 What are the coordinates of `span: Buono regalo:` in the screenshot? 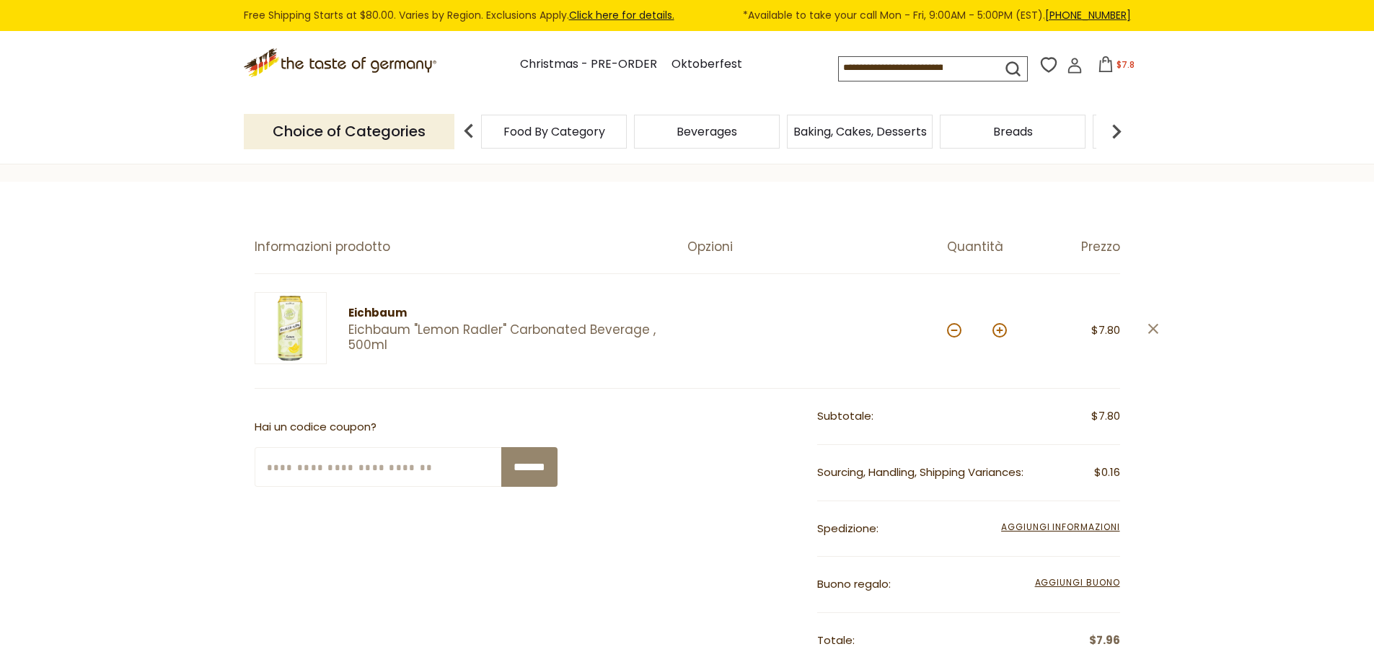 It's located at (854, 583).